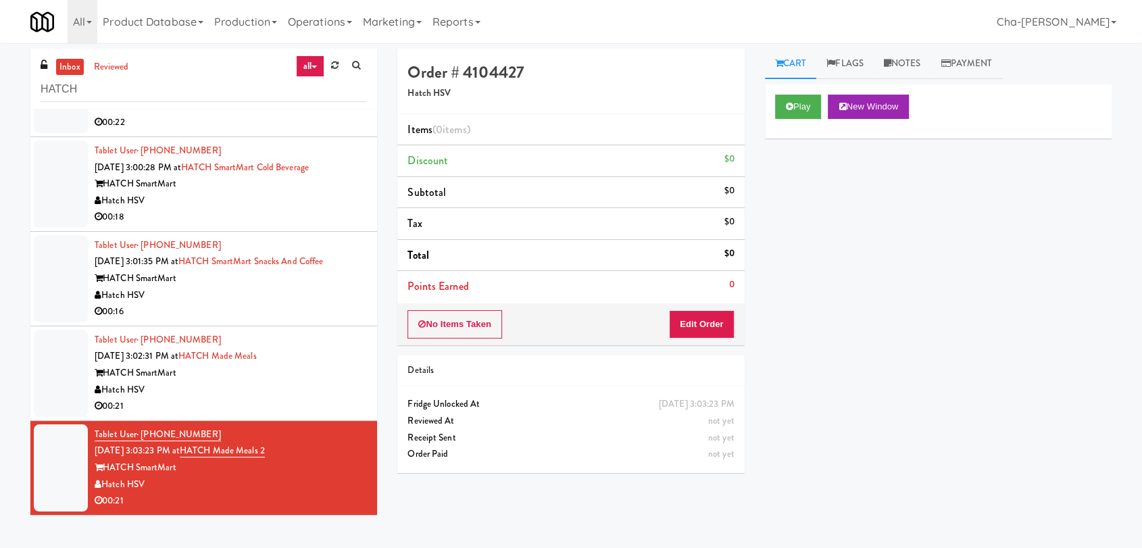  I want to click on a: inbox, so click(70, 67).